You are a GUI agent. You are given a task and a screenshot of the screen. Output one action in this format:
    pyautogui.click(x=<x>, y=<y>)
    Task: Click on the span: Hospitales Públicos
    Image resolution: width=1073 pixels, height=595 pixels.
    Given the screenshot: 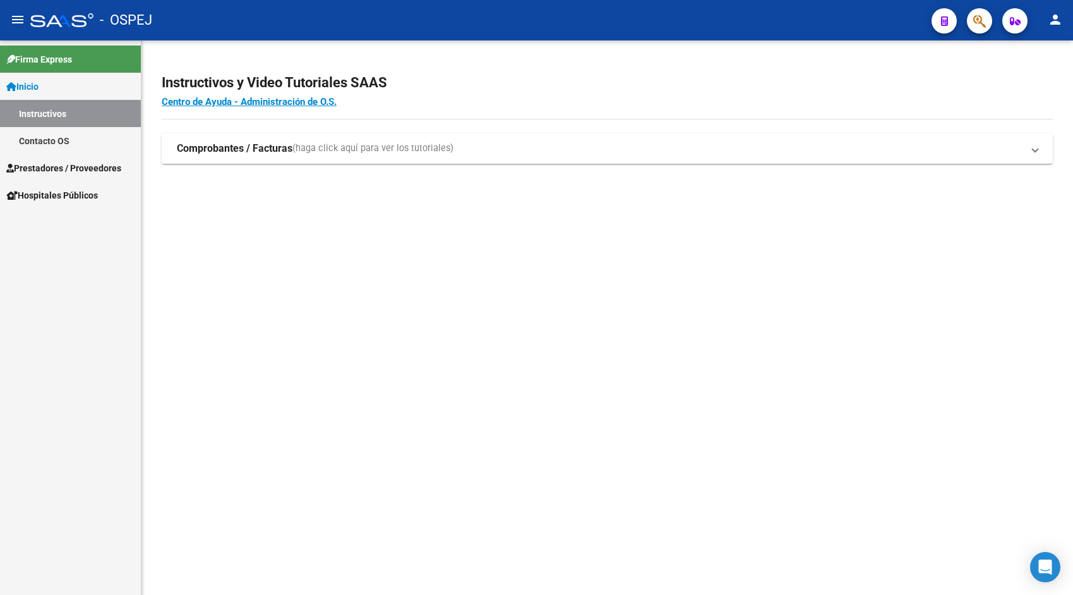 What is the action you would take?
    pyautogui.click(x=52, y=195)
    